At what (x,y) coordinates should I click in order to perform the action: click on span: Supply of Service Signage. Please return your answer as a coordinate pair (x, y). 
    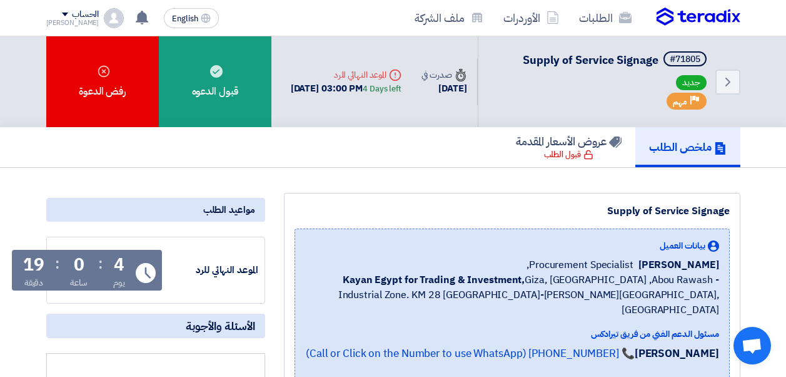
    Looking at the image, I should click on (591, 59).